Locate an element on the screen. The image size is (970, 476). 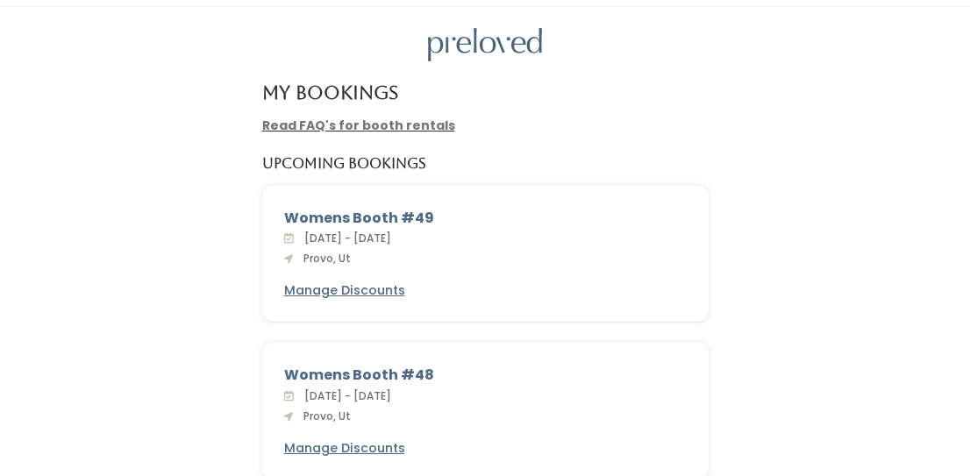
a: Read FAQ's for booth rentals is located at coordinates (359, 125).